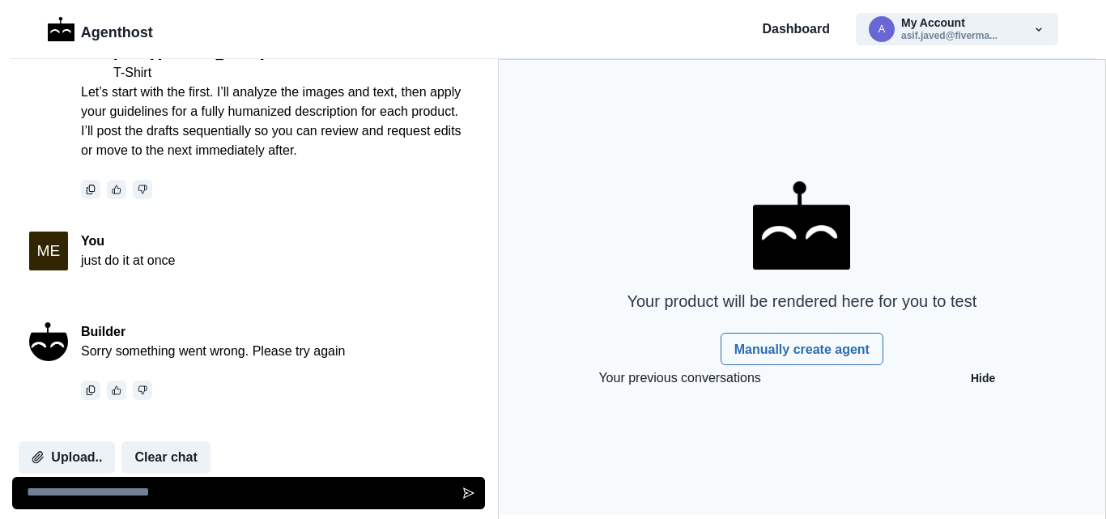 This screenshot has height=519, width=1106. I want to click on p: Builder, so click(213, 332).